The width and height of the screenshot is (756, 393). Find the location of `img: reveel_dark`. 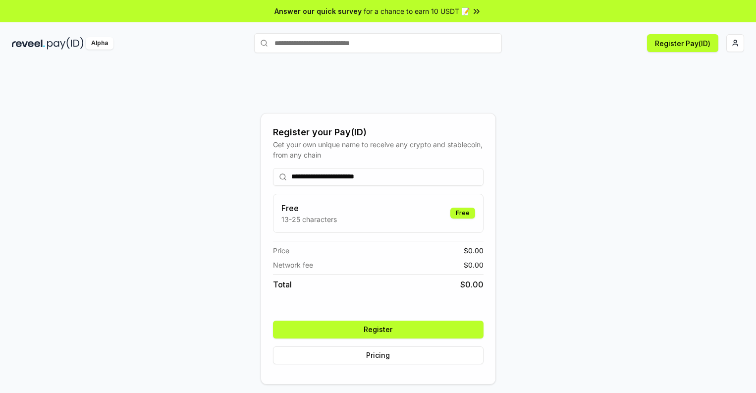

img: reveel_dark is located at coordinates (28, 43).